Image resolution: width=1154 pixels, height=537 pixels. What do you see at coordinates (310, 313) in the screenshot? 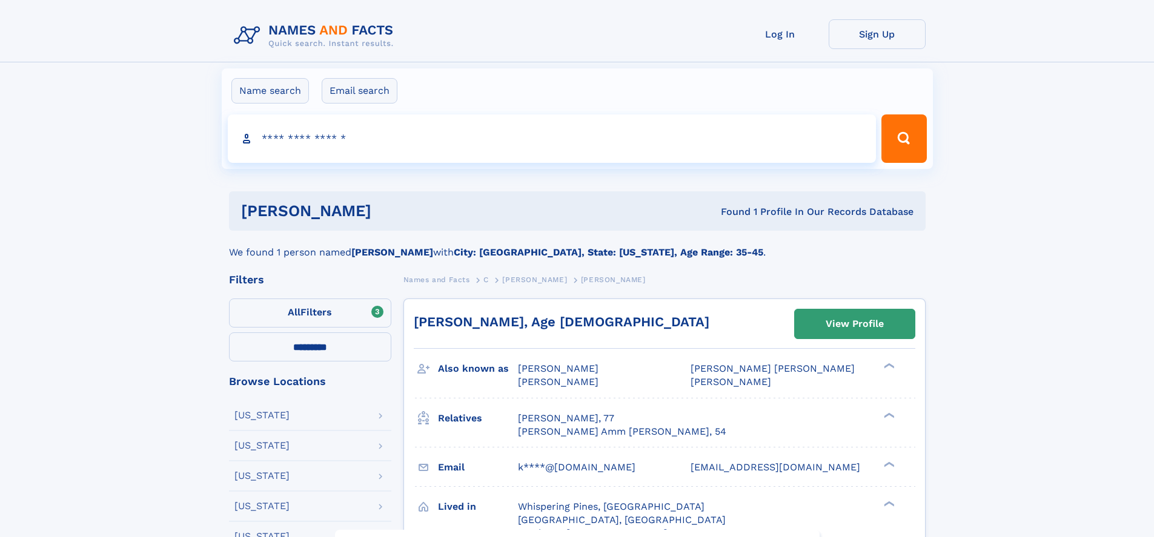
I see `label: Filters` at bounding box center [310, 313].